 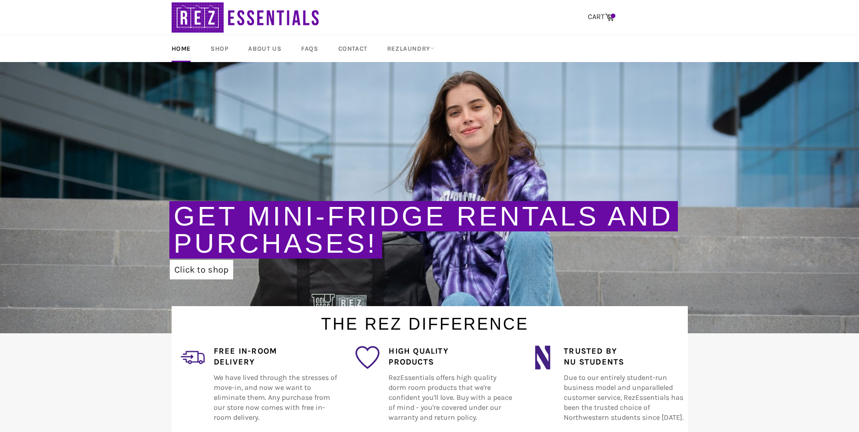 What do you see at coordinates (192, 357) in the screenshot?
I see `img: delivery_2.png` at bounding box center [192, 357].